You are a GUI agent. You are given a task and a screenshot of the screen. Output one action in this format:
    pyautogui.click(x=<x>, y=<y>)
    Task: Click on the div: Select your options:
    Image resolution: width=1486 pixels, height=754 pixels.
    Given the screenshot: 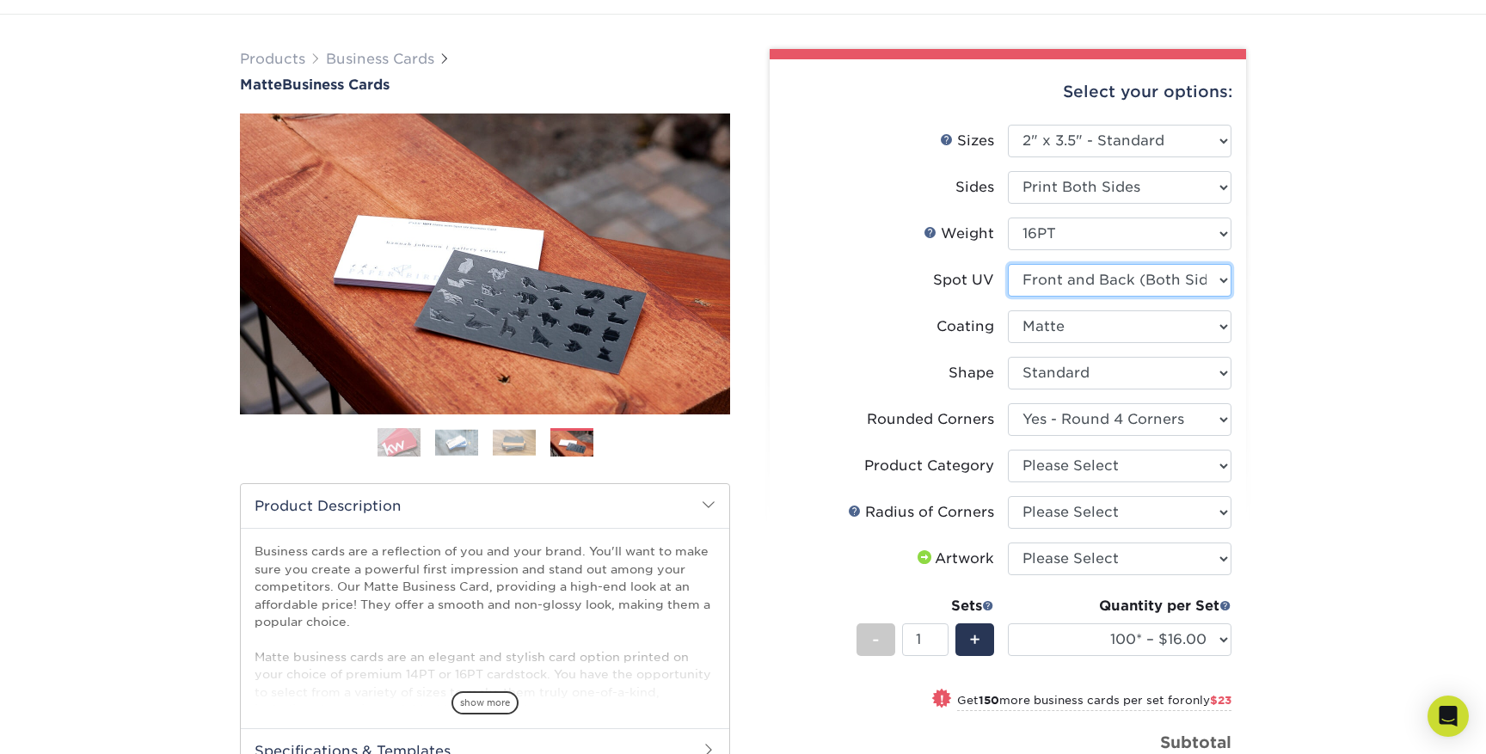 What is the action you would take?
    pyautogui.click(x=1008, y=92)
    